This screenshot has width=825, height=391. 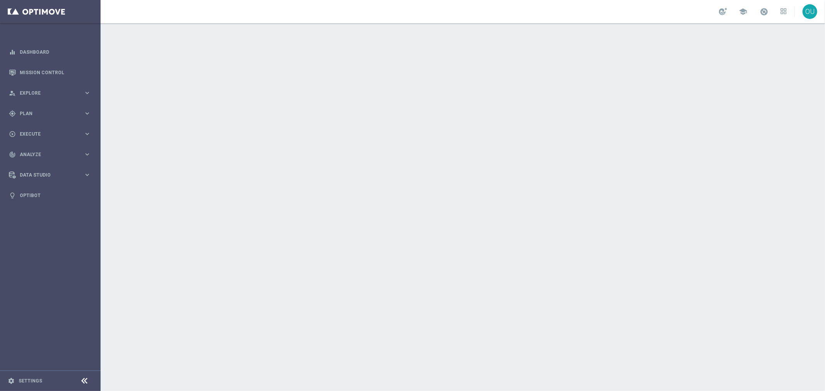 I want to click on button: equalizer Dashboard, so click(x=50, y=52).